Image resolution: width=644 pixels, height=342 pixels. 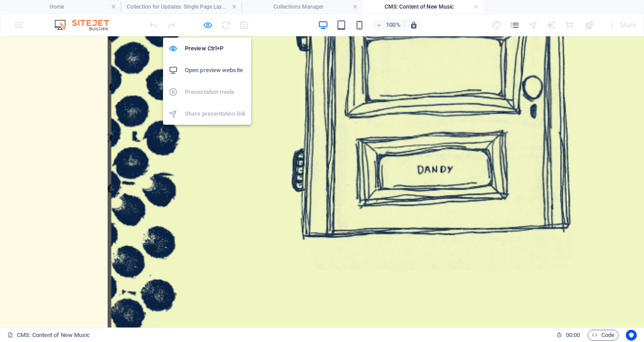 I want to click on a: Click to cancel selection. Double-click to open Pages, so click(x=49, y=336).